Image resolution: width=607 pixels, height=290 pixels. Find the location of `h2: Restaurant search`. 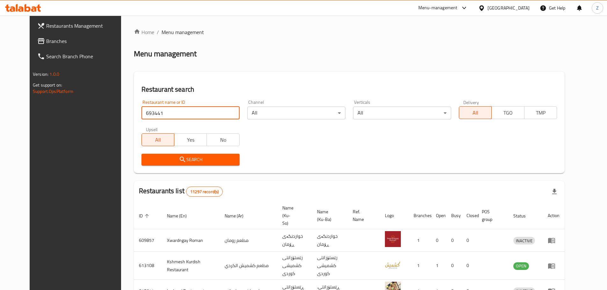

h2: Restaurant search is located at coordinates (349, 90).